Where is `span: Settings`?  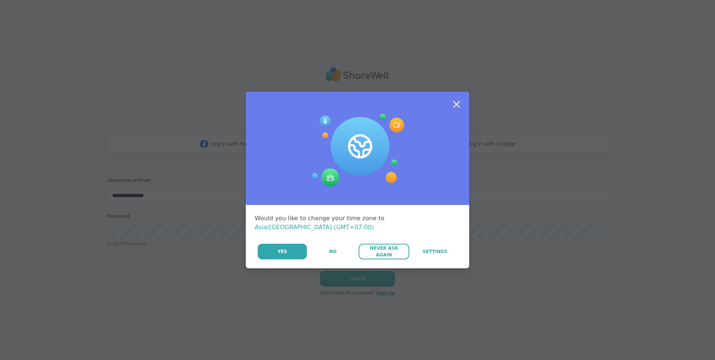
span: Settings is located at coordinates (435, 251).